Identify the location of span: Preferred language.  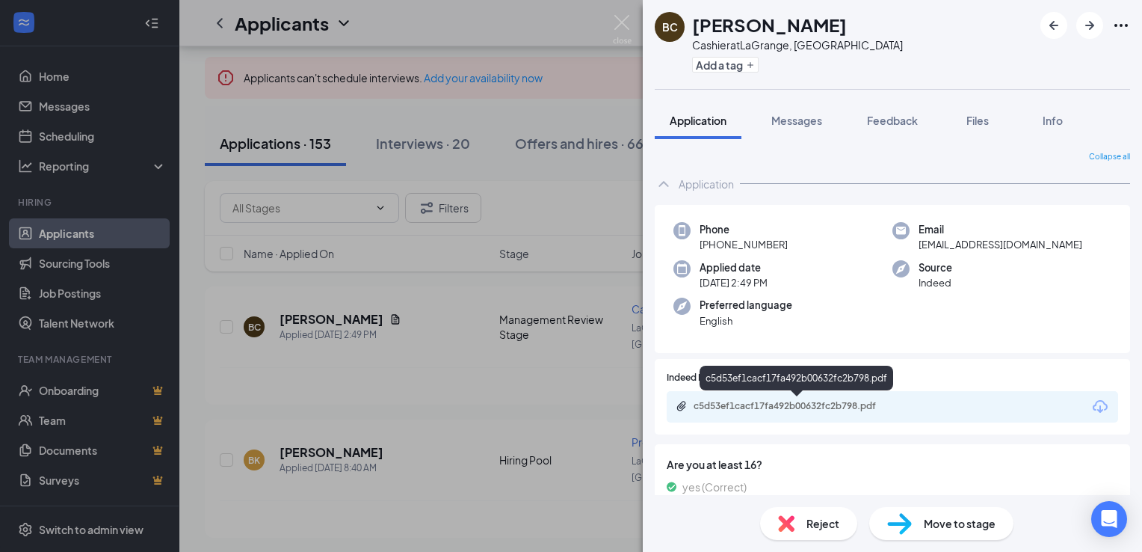
(746, 305).